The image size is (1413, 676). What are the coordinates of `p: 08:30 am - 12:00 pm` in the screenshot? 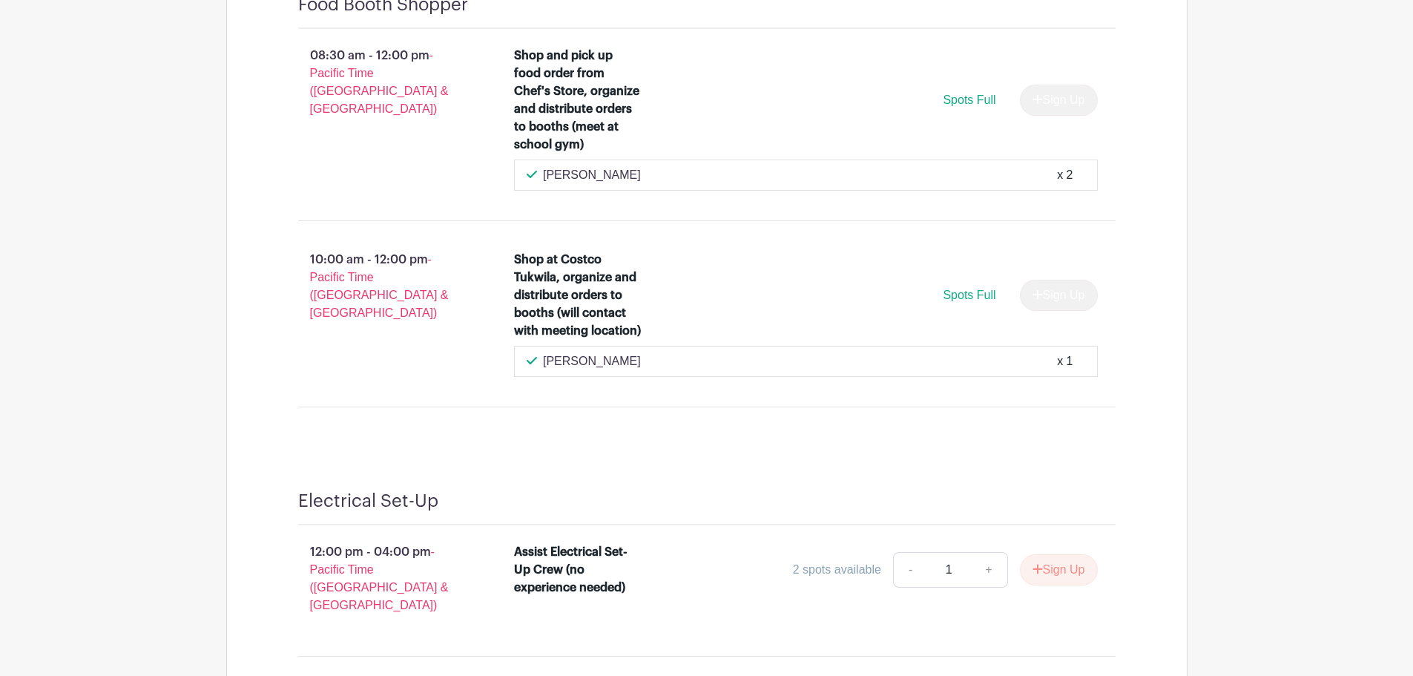 It's located at (383, 82).